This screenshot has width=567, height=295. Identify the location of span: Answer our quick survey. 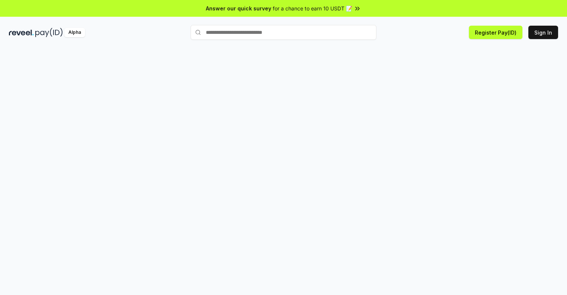
(238, 8).